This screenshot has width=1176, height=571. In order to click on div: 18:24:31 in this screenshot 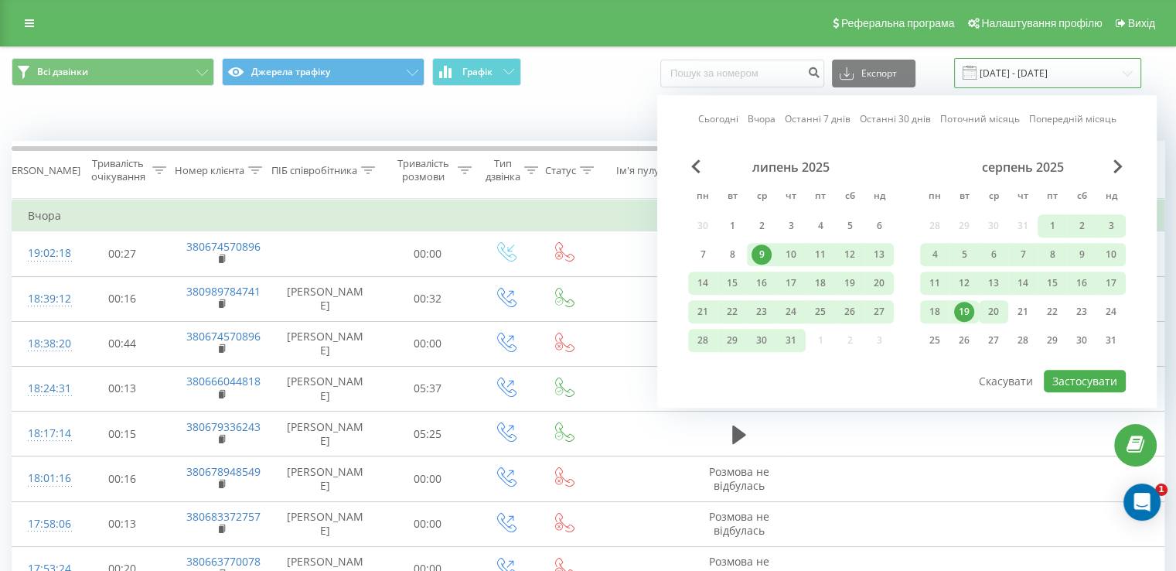, I will do `click(43, 388)`.